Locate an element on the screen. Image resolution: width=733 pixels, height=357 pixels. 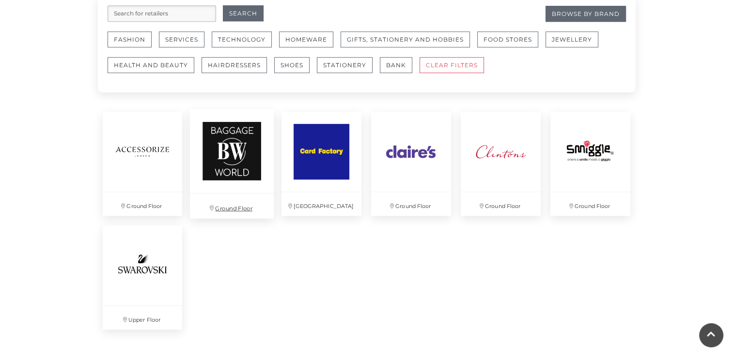
button: Technology is located at coordinates (242, 39).